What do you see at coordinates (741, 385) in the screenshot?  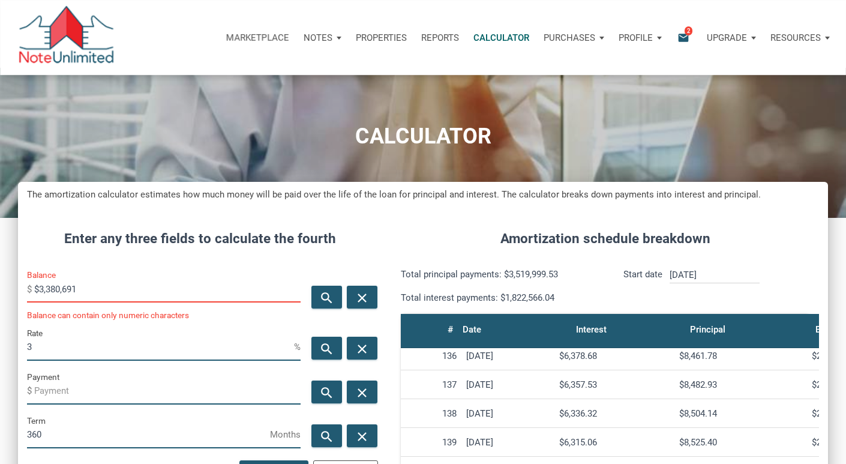 I see `div: $8,482.93` at bounding box center [741, 385].